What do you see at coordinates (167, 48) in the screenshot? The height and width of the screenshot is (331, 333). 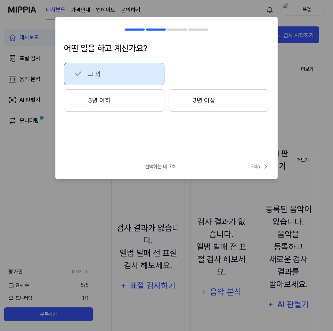 I see `h1: 어떤 일을 하고 계신가요?` at bounding box center [167, 48].